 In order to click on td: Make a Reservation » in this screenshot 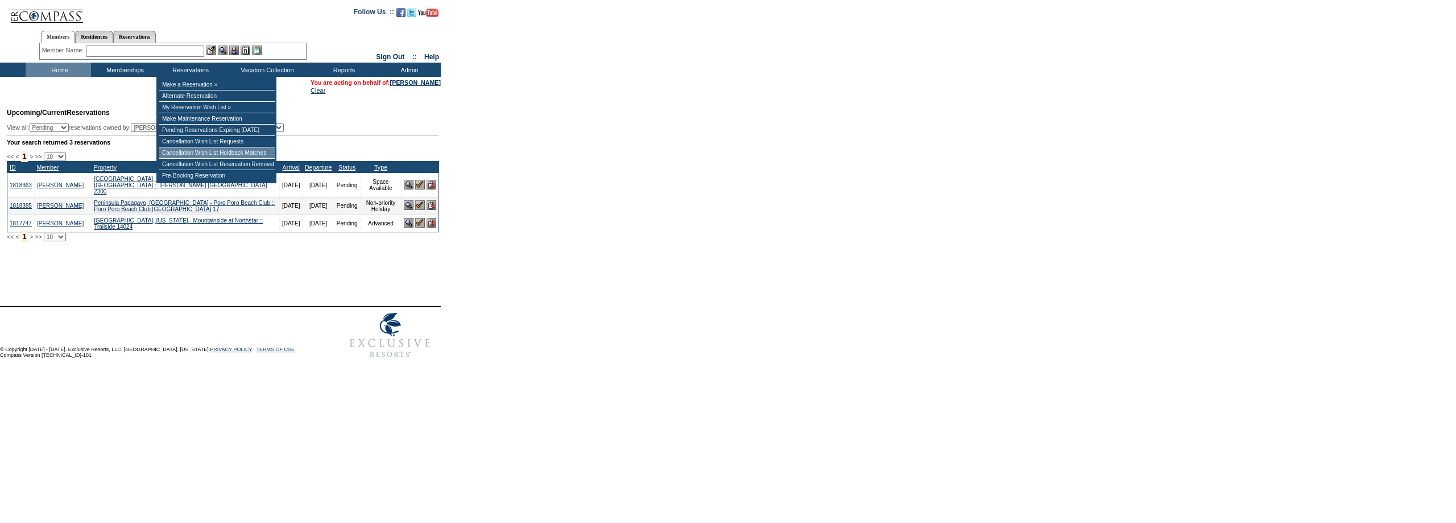, I will do `click(217, 85)`.